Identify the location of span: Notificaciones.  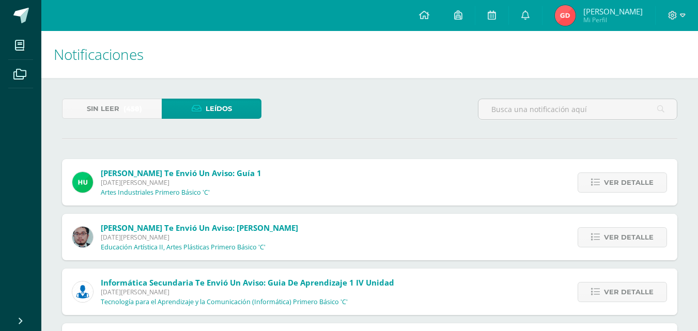
(99, 54).